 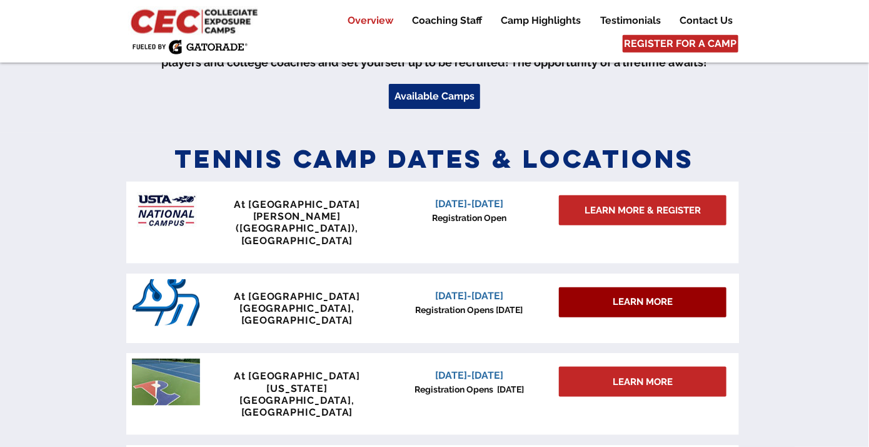 What do you see at coordinates (681, 44) in the screenshot?
I see `span: REGISTER FOR A CAMP` at bounding box center [681, 44].